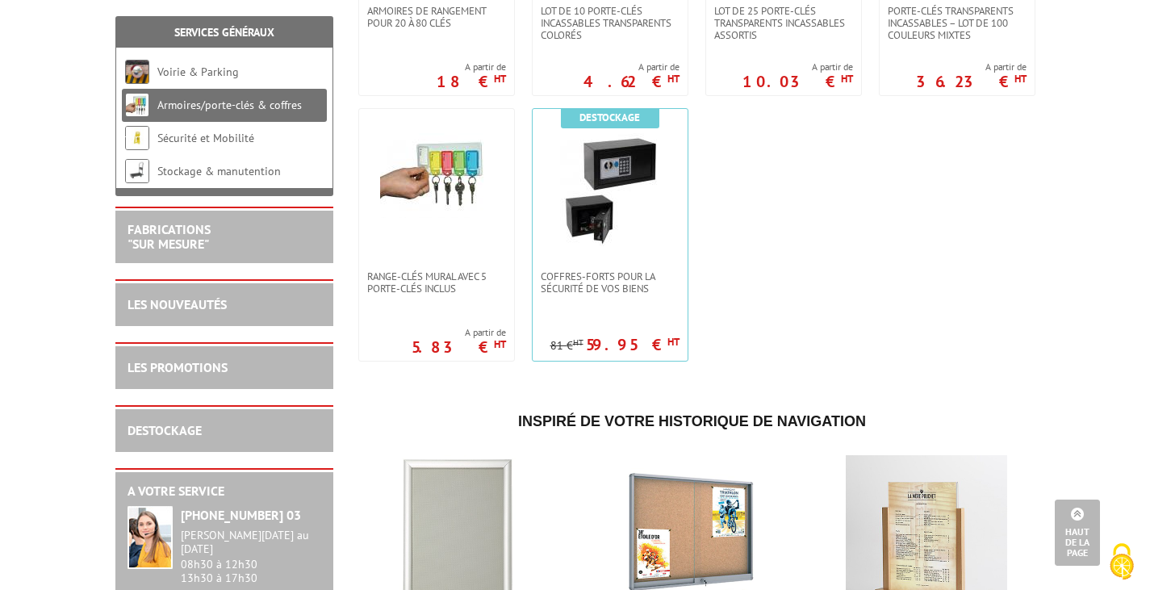 The height and width of the screenshot is (590, 1150). Describe the element at coordinates (692, 421) in the screenshot. I see `span: Inspiré de votre historique de navigation` at that location.